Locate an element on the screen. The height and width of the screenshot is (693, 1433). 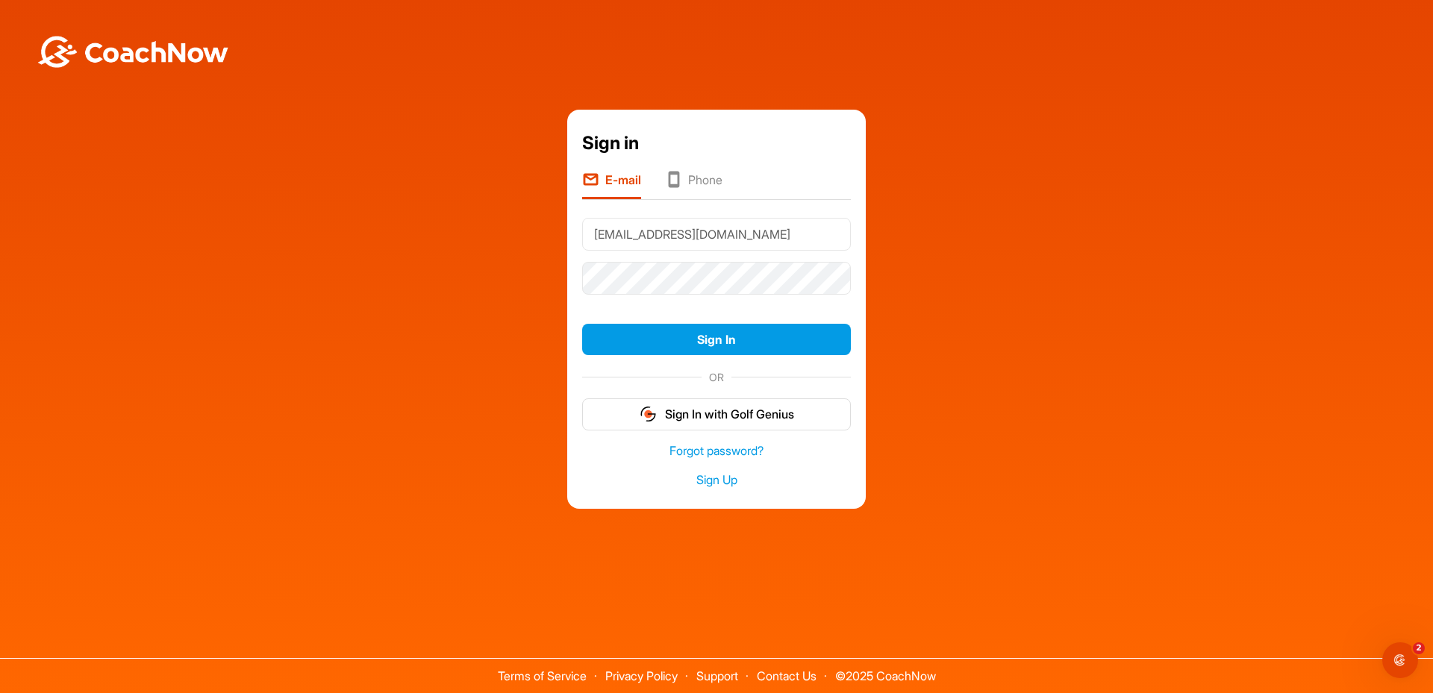
a: Sign Up is located at coordinates (717, 480).